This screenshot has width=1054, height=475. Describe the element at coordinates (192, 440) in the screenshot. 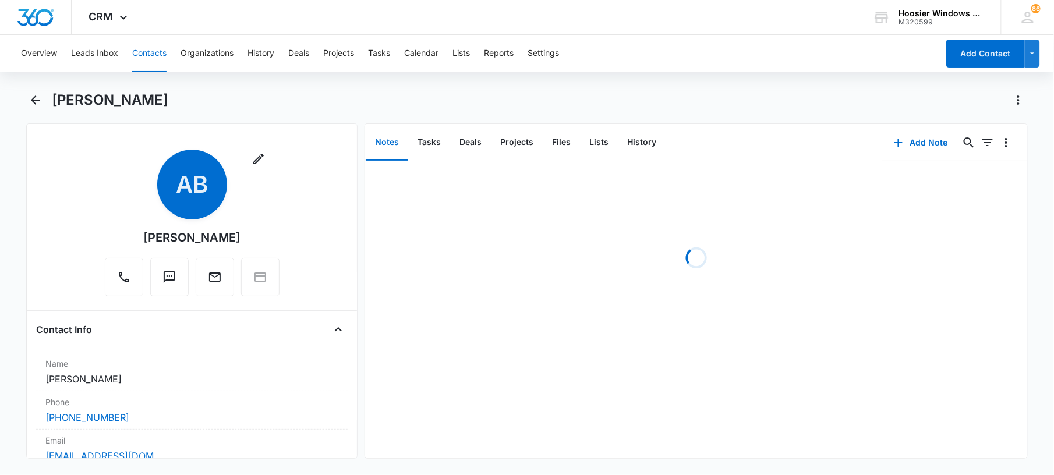

I see `label: Email` at that location.